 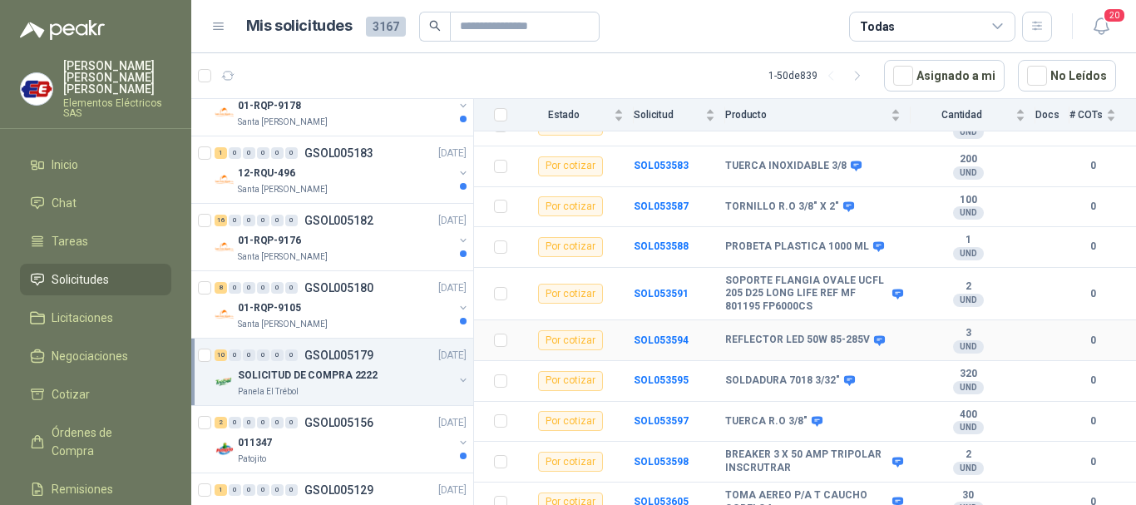 I want to click on b: SOL053595, so click(x=661, y=380).